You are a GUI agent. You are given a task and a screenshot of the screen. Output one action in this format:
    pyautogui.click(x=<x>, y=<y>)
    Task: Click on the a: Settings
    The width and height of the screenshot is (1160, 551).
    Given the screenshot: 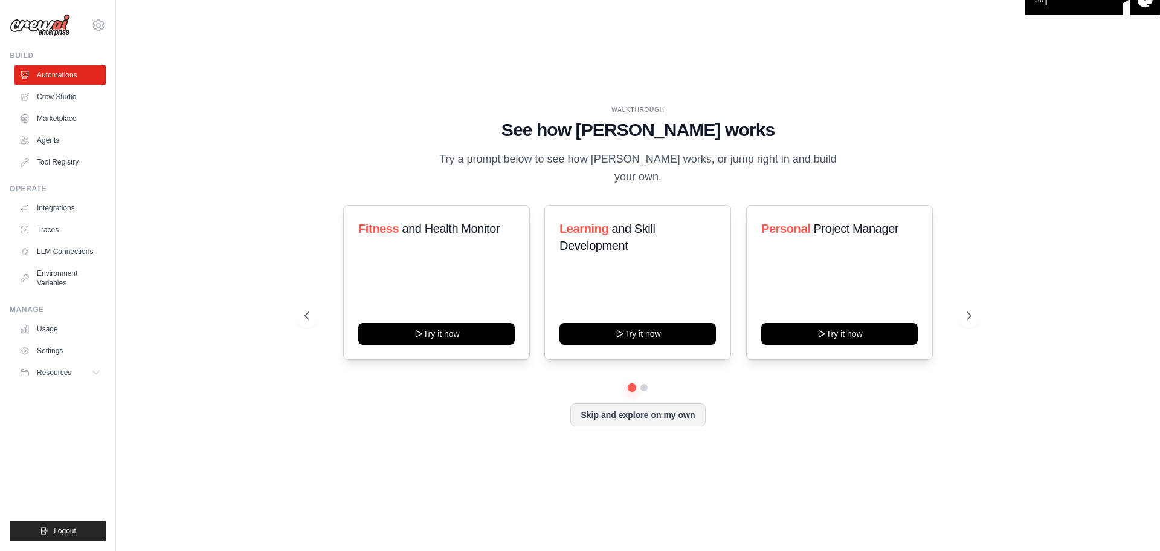 What is the action you would take?
    pyautogui.click(x=60, y=351)
    